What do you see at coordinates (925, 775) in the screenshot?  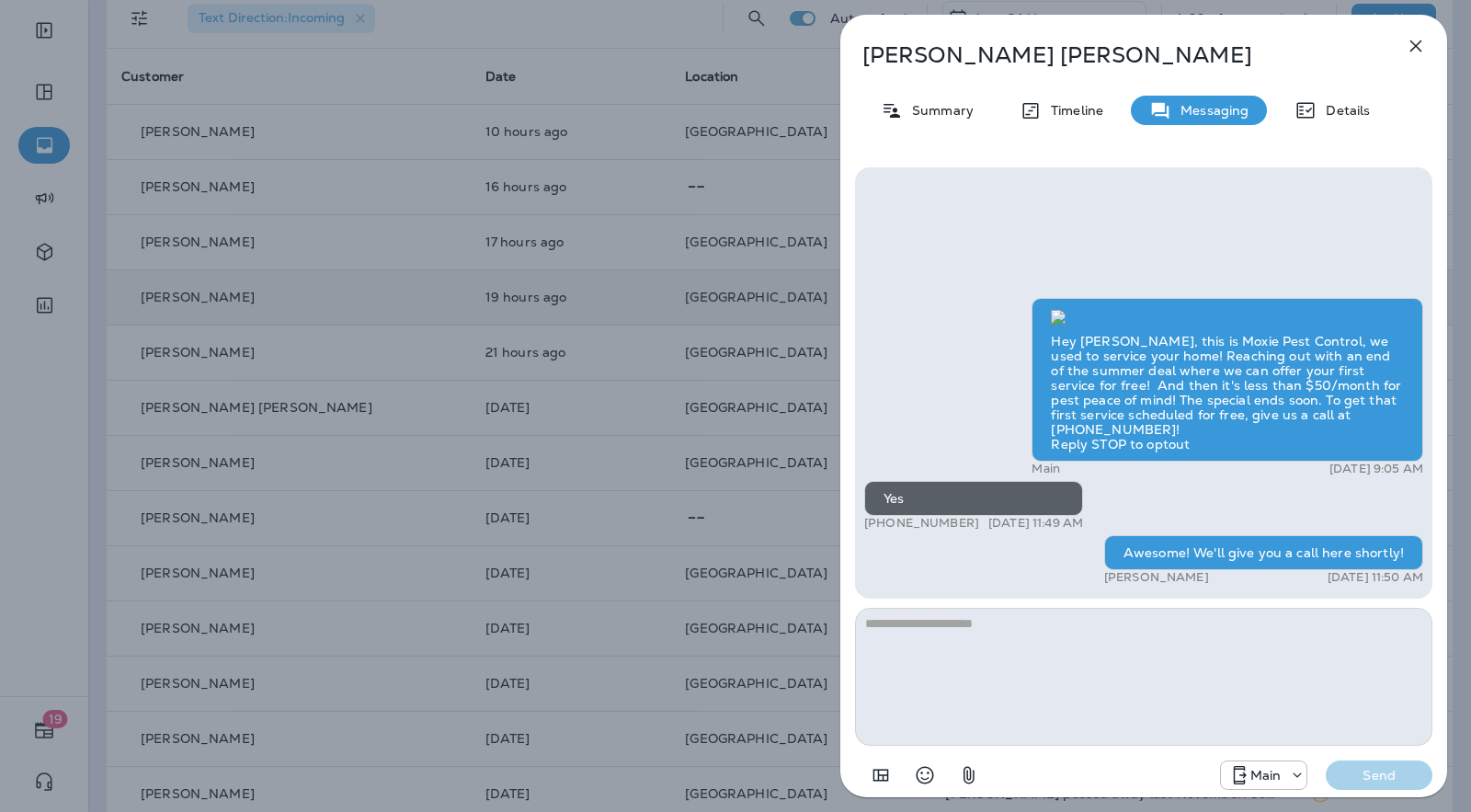 I see `button: Select an emoji` at bounding box center [925, 775].